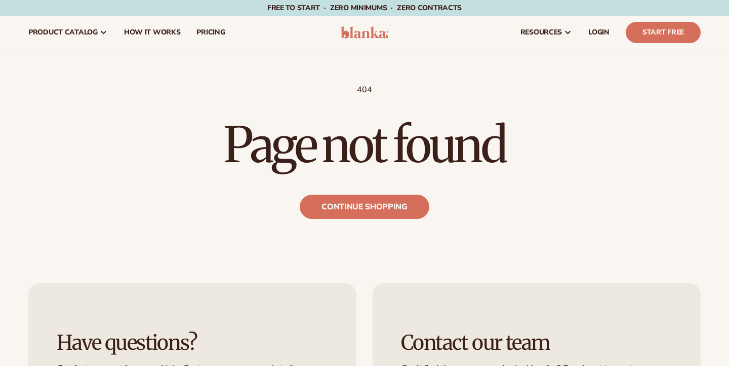 The image size is (729, 366). What do you see at coordinates (365, 145) in the screenshot?
I see `h1: Page not found` at bounding box center [365, 145].